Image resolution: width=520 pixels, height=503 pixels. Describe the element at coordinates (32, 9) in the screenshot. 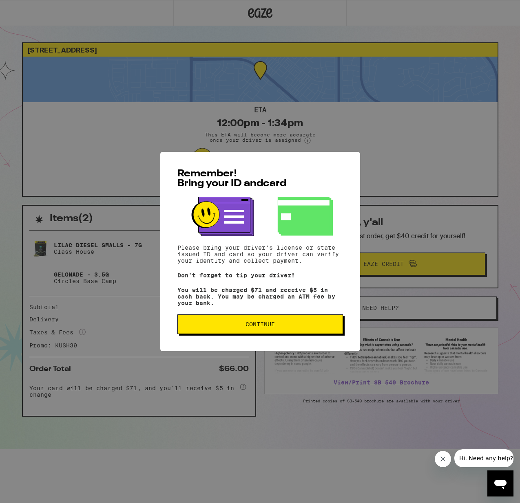

I see `span: Hi. Need any help?` at that location.